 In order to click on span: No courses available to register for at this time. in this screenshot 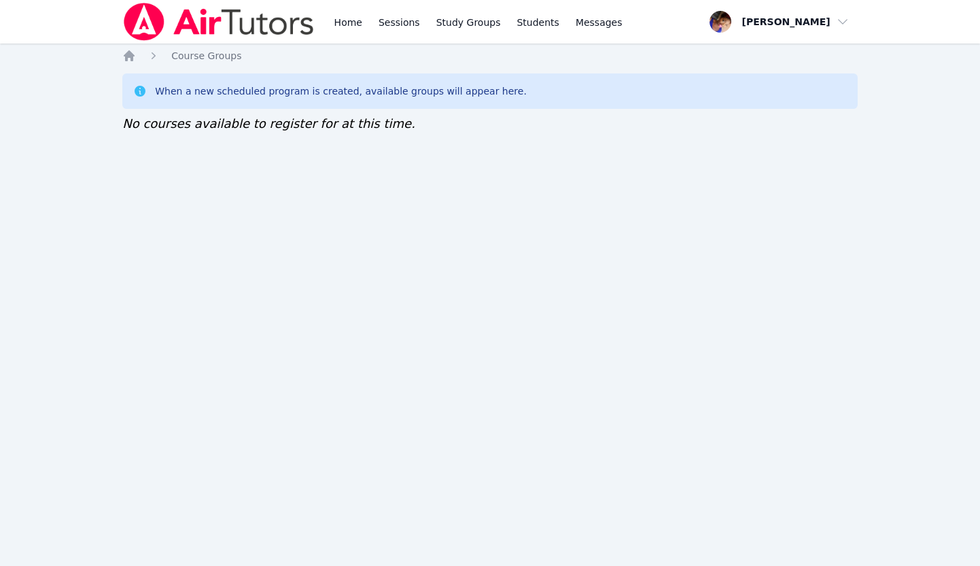, I will do `click(268, 123)`.